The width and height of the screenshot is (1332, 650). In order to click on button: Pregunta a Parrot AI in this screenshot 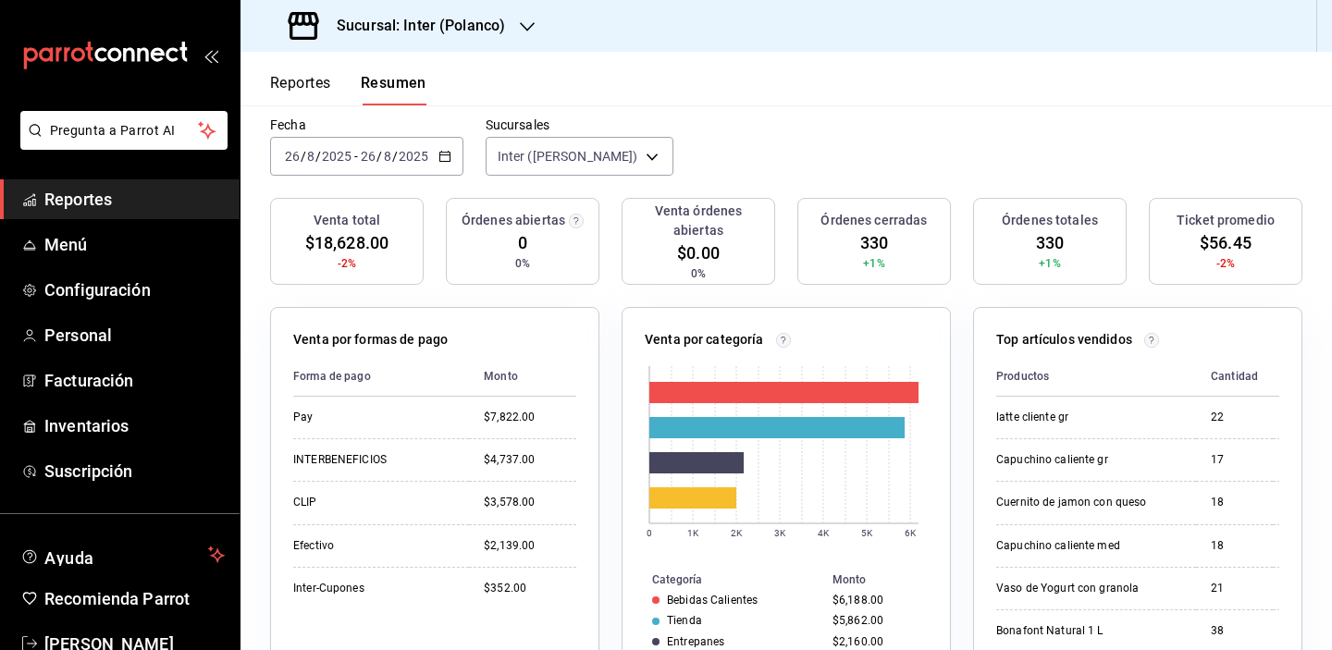, I will do `click(124, 130)`.